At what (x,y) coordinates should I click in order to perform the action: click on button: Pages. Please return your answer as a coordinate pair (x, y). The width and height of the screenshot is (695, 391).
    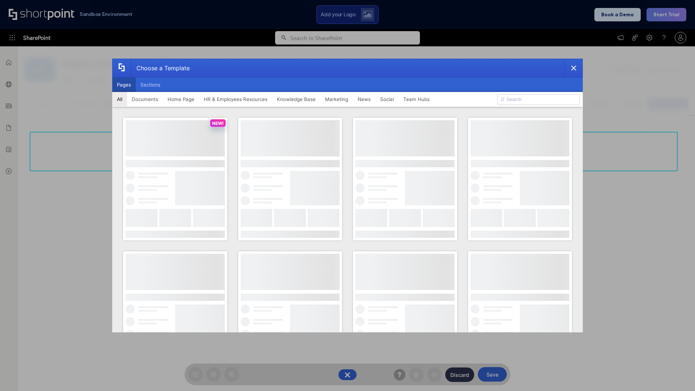
    Looking at the image, I should click on (124, 85).